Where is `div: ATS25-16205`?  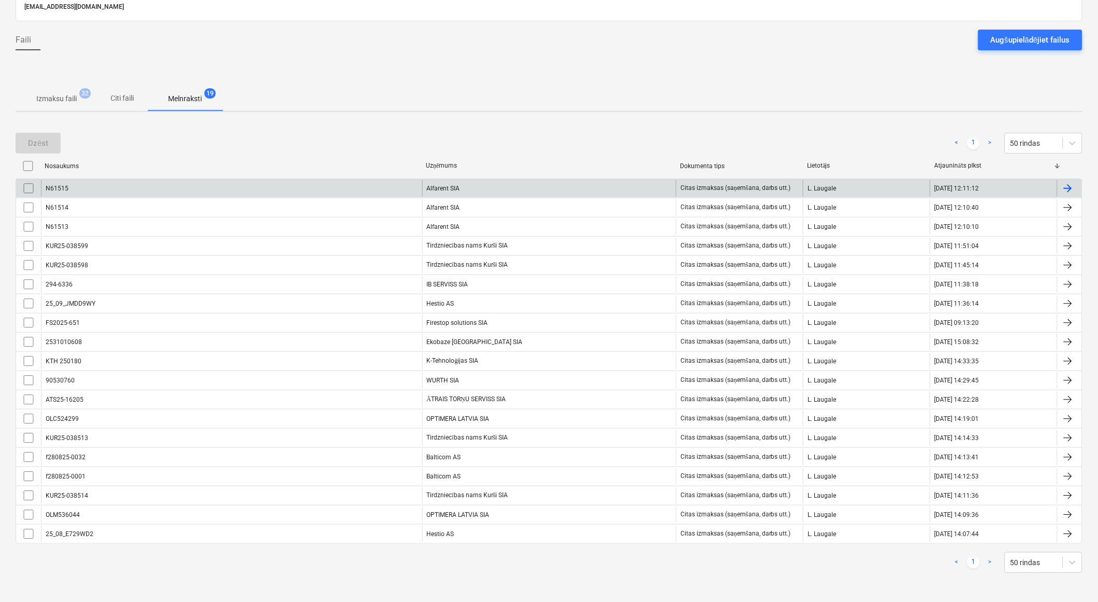
div: ATS25-16205 is located at coordinates (64, 400).